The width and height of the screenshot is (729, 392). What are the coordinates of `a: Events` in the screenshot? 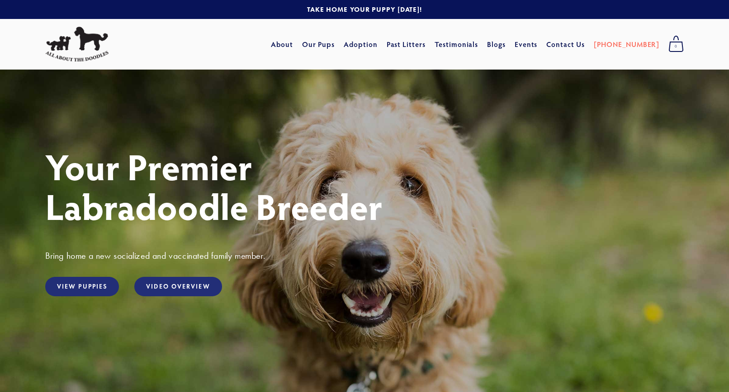 It's located at (526, 44).